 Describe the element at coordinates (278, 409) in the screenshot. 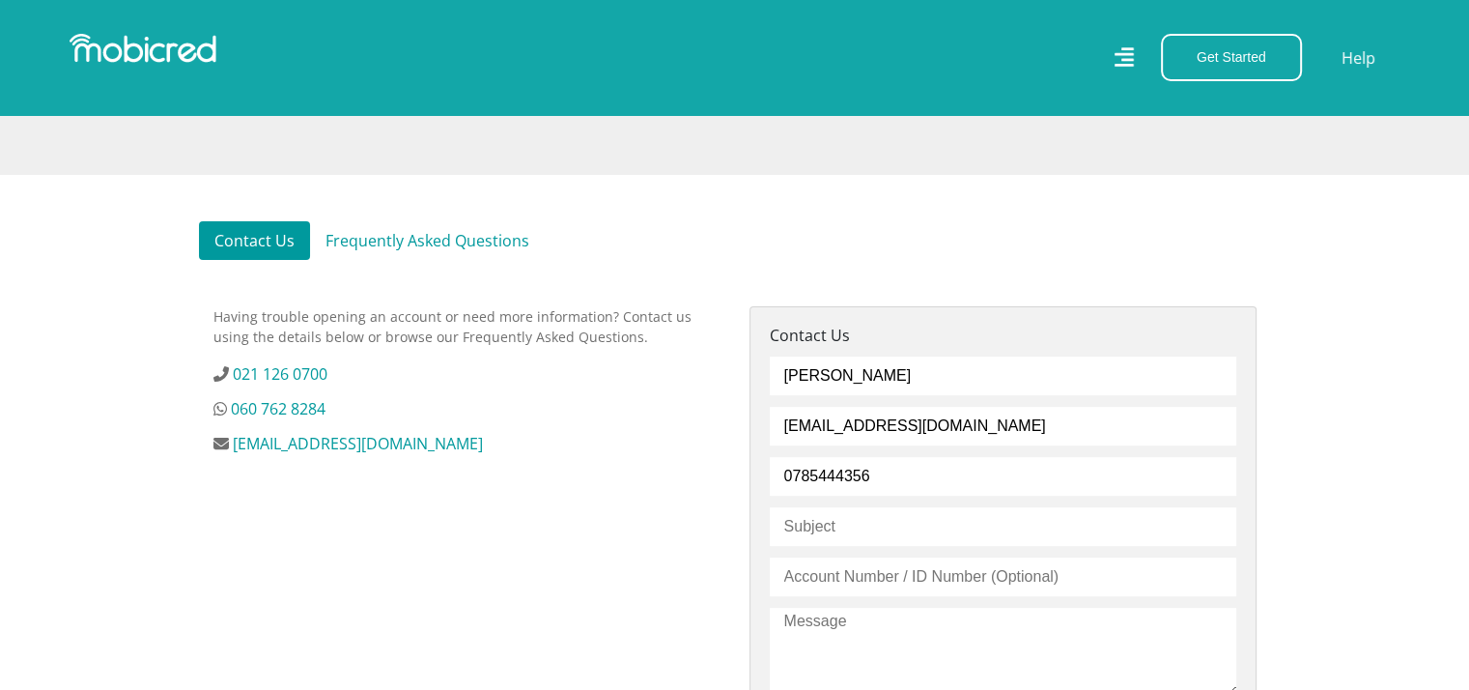

I see `a: 060 762 8284` at that location.